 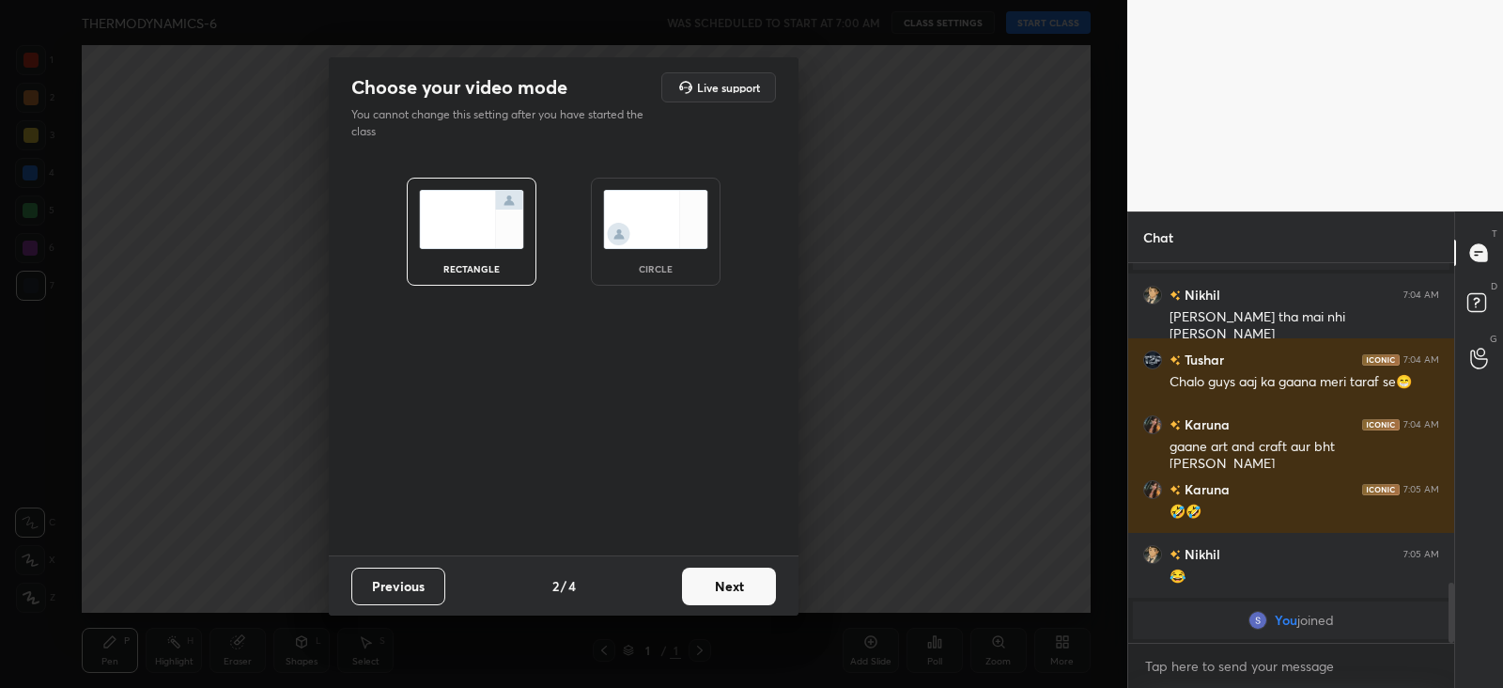 I want to click on button: Previous, so click(x=398, y=586).